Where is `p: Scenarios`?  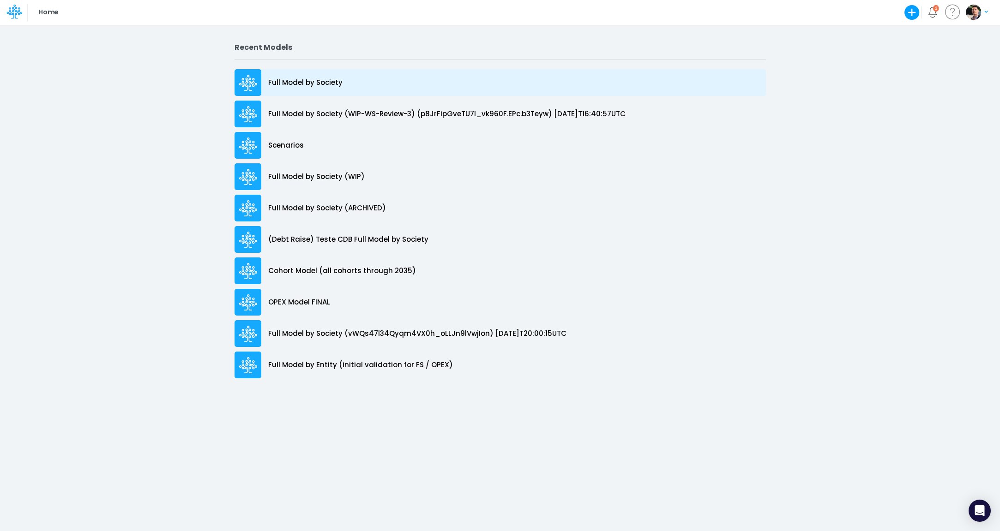
p: Scenarios is located at coordinates (286, 145).